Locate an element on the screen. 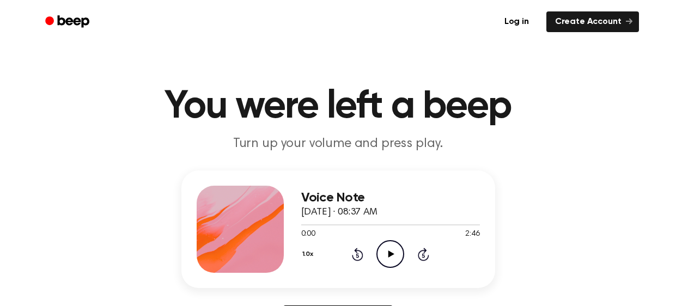 Image resolution: width=676 pixels, height=306 pixels. span: 2:46 is located at coordinates (472, 234).